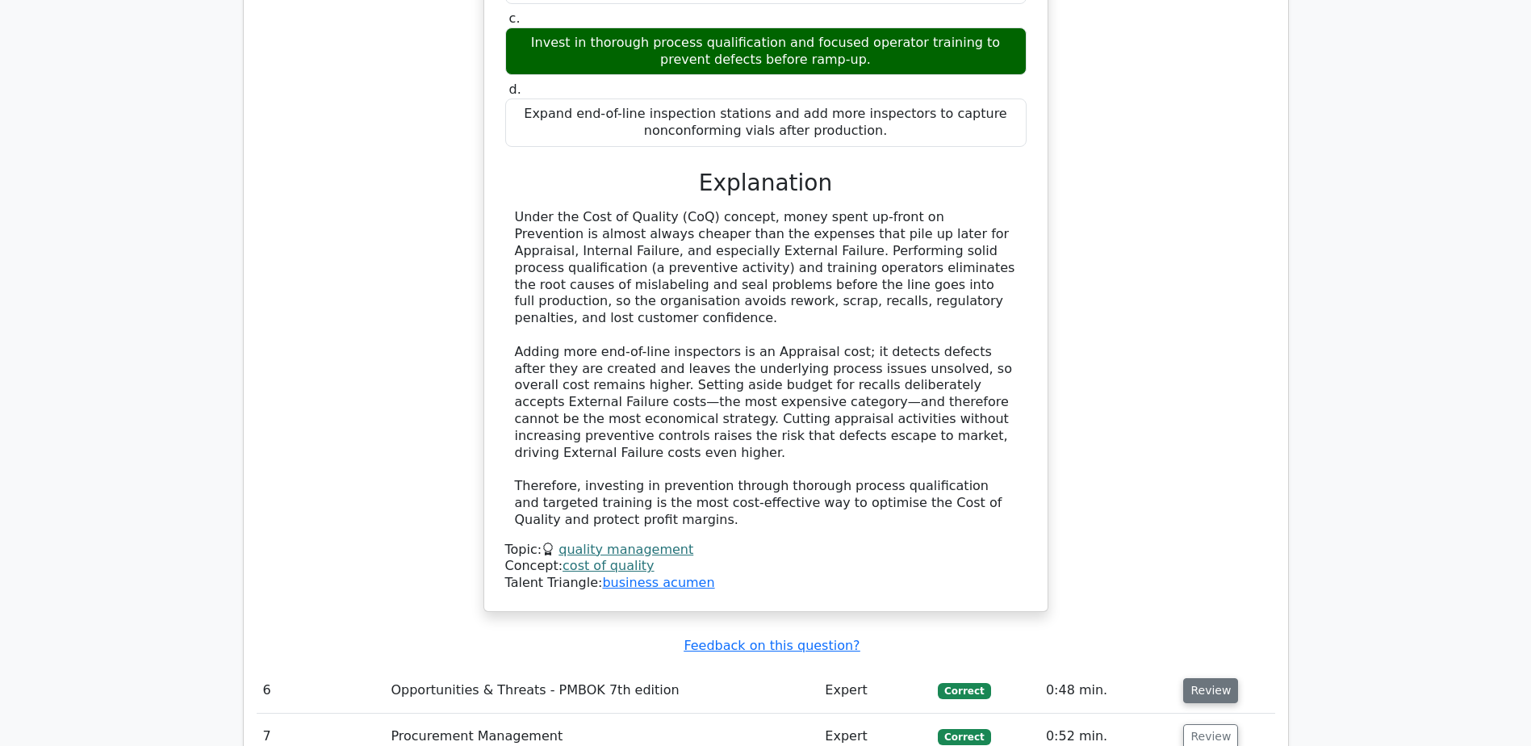 The width and height of the screenshot is (1531, 746). What do you see at coordinates (875, 690) in the screenshot?
I see `td: Expert` at bounding box center [875, 690].